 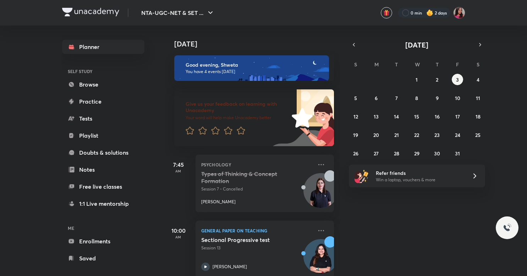 I want to click on button: October 5, 2025, so click(x=356, y=98).